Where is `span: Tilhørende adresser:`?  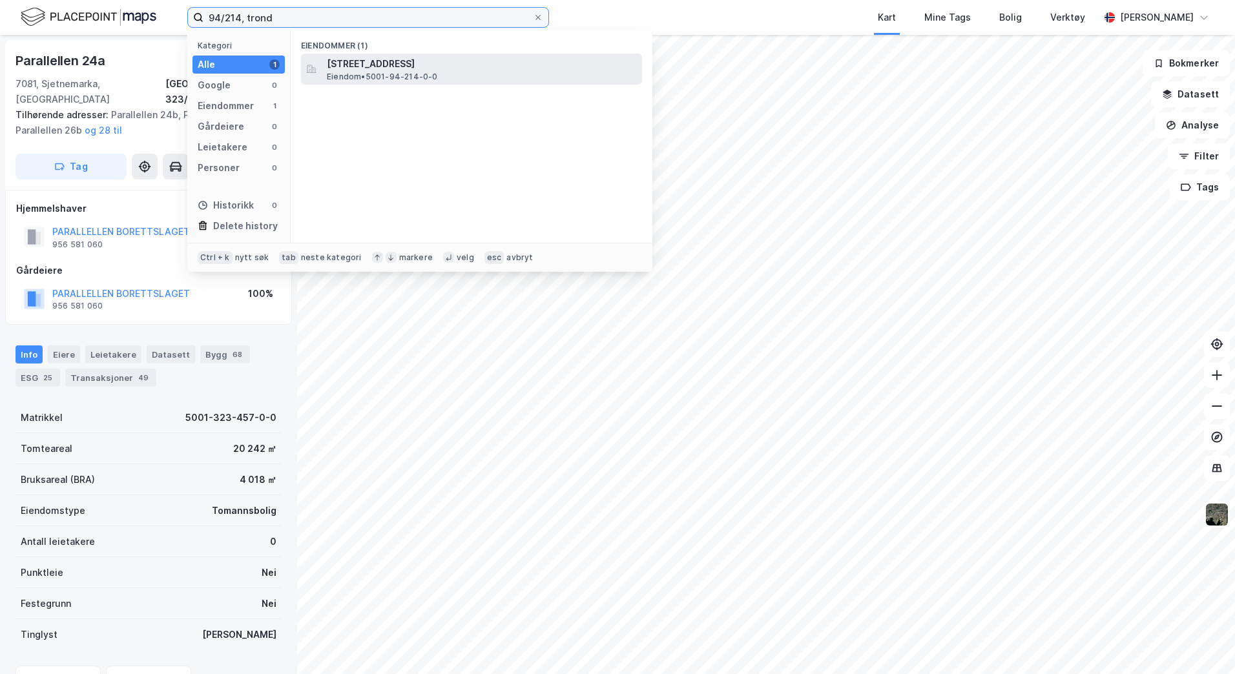 span: Tilhørende adresser: is located at coordinates (63, 114).